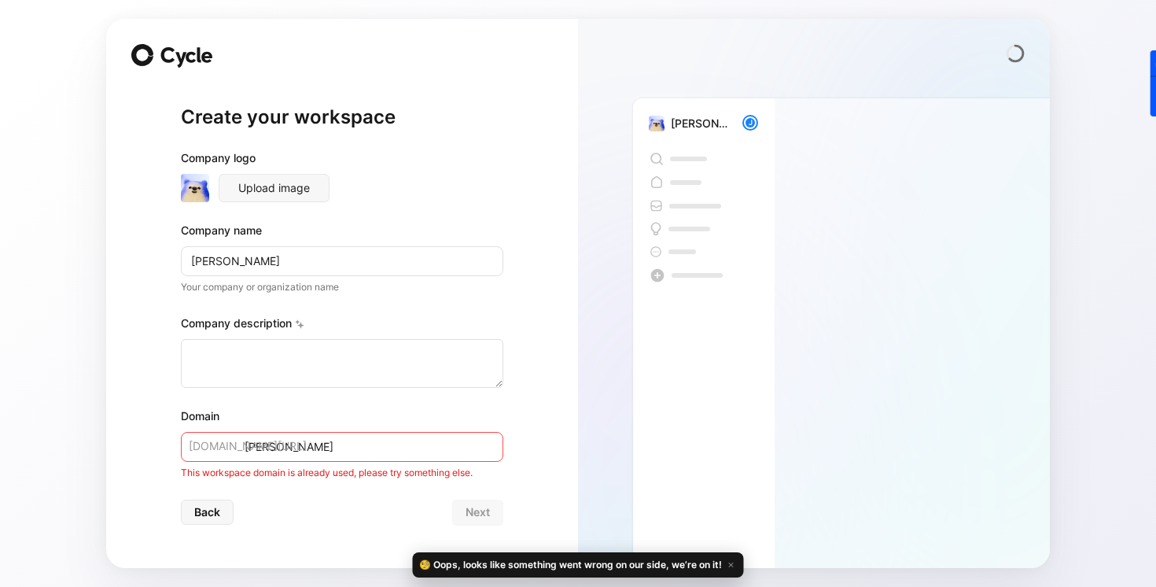  What do you see at coordinates (342, 261) in the screenshot?
I see `input: Example` at bounding box center [342, 261].